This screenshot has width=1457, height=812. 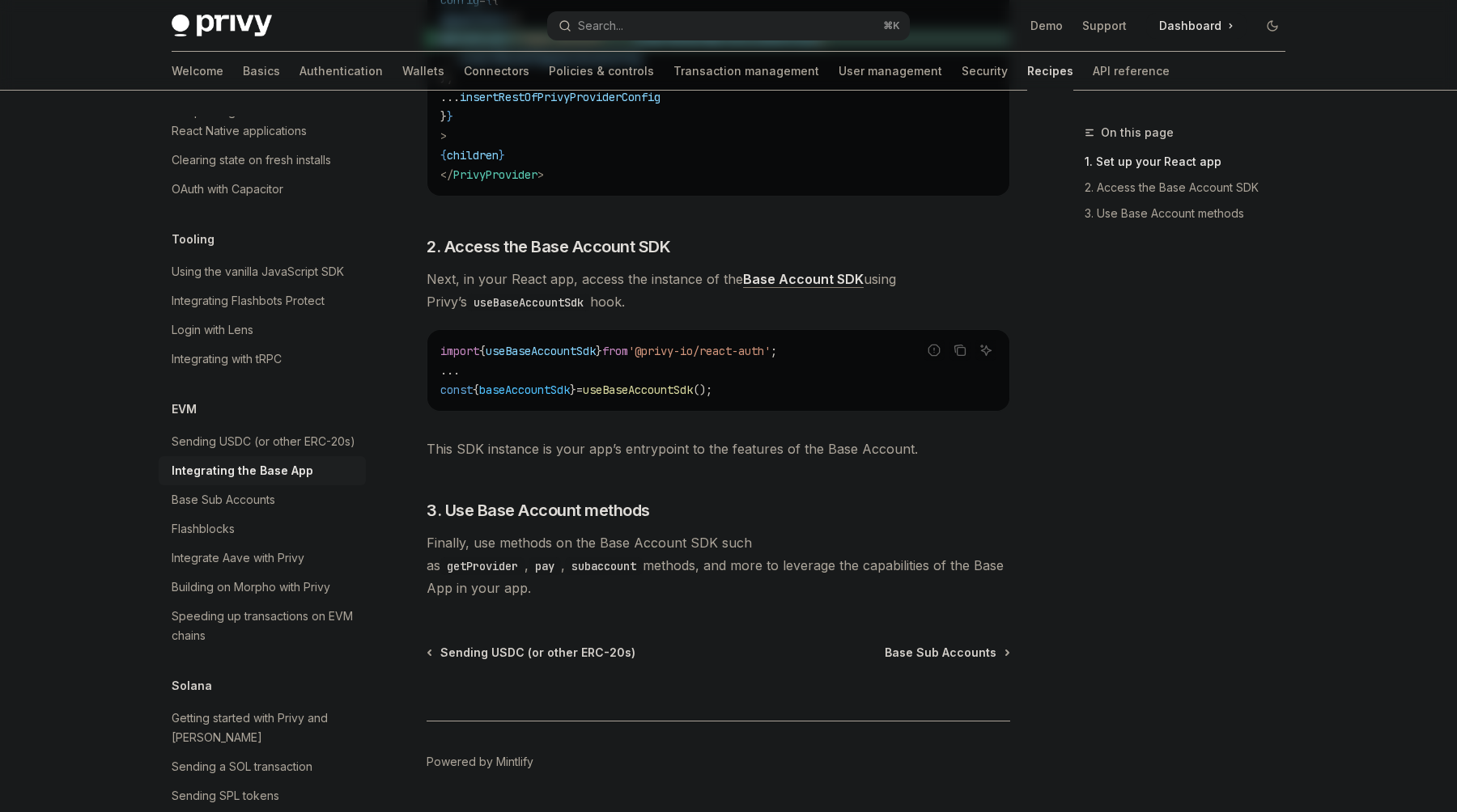 I want to click on span: Dashboard, so click(x=1190, y=25).